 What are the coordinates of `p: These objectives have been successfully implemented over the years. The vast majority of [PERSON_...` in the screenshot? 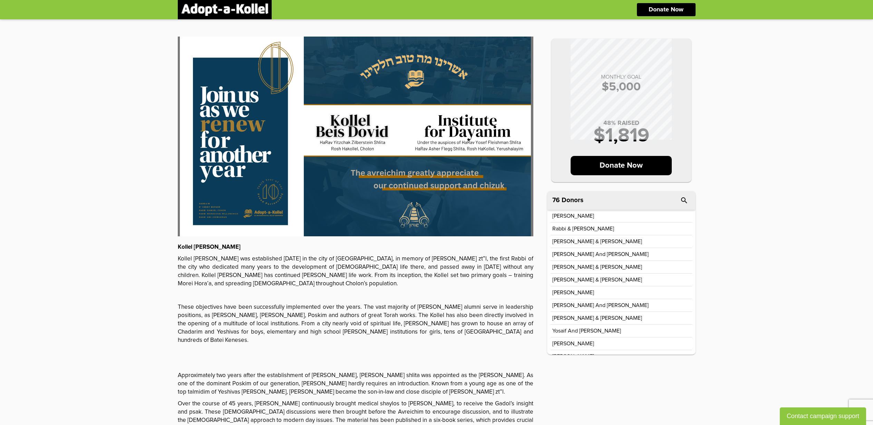 It's located at (355, 324).